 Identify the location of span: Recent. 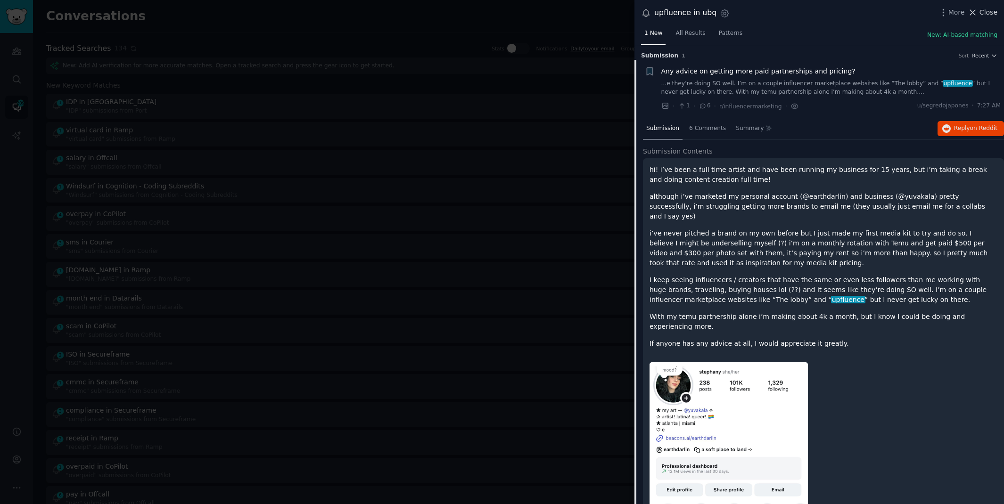
(981, 56).